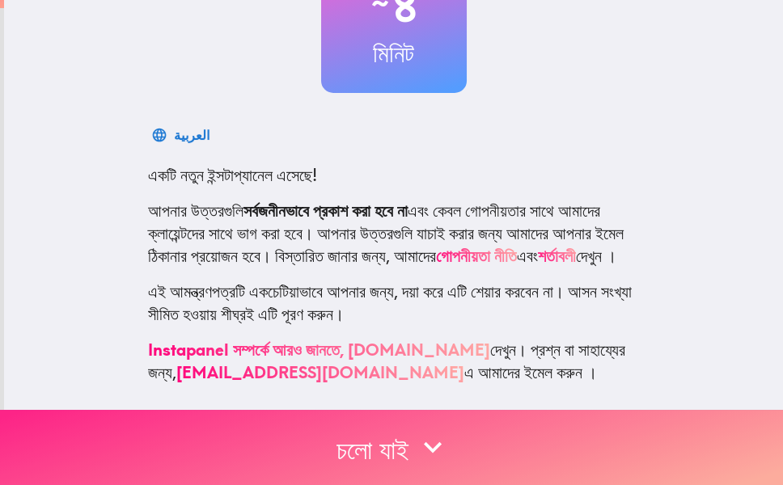  I want to click on font: দেখুন, so click(503, 349).